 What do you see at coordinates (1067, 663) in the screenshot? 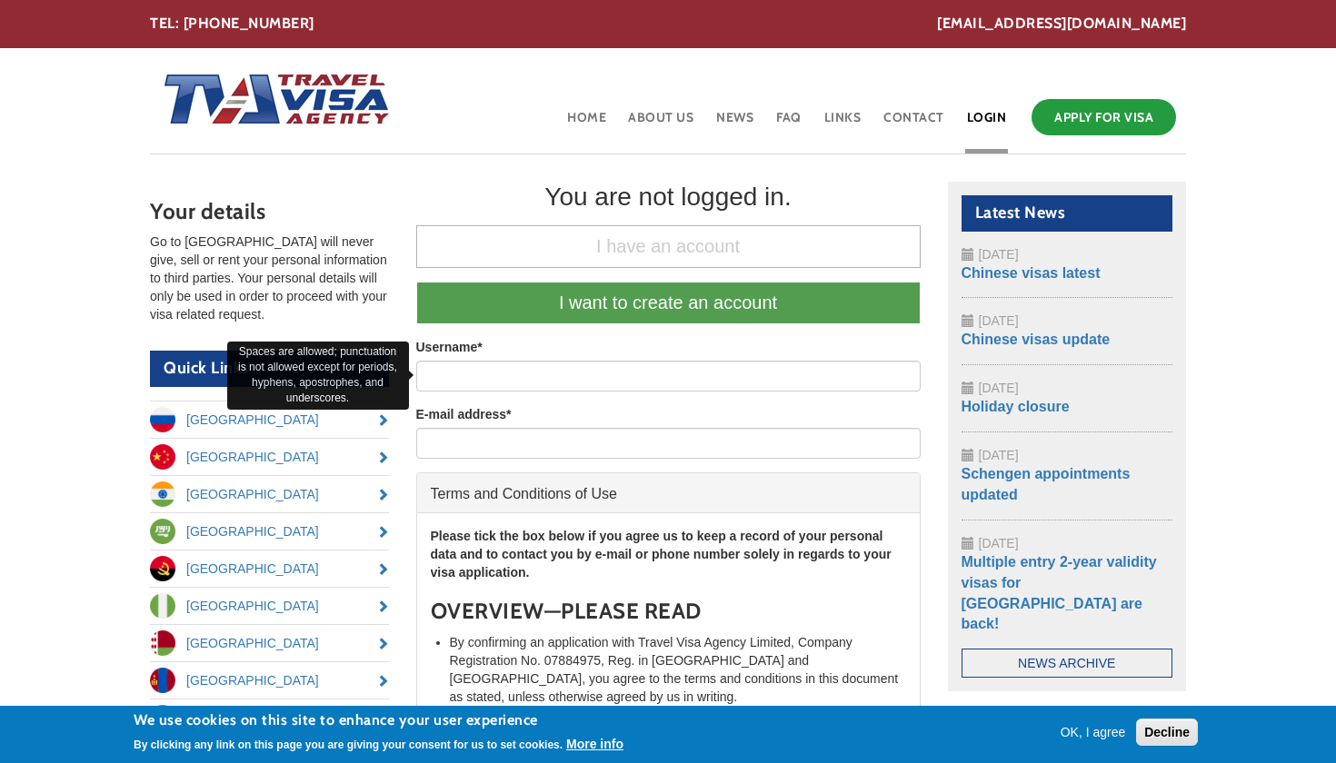
I see `a: News Archive` at bounding box center [1067, 663].